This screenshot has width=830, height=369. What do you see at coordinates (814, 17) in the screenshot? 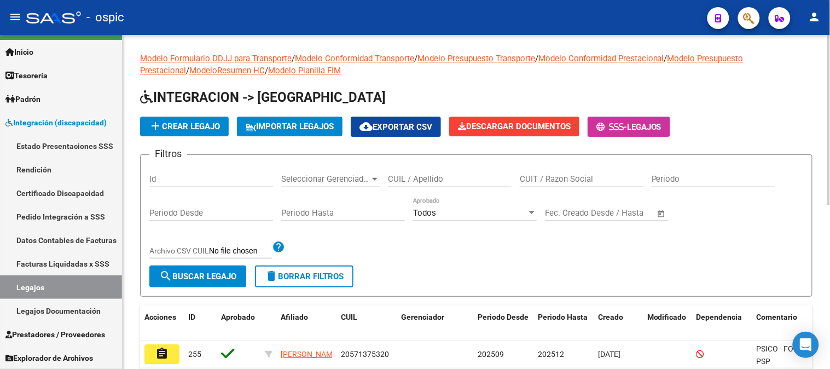
I see `mat-icon: person` at bounding box center [814, 17].